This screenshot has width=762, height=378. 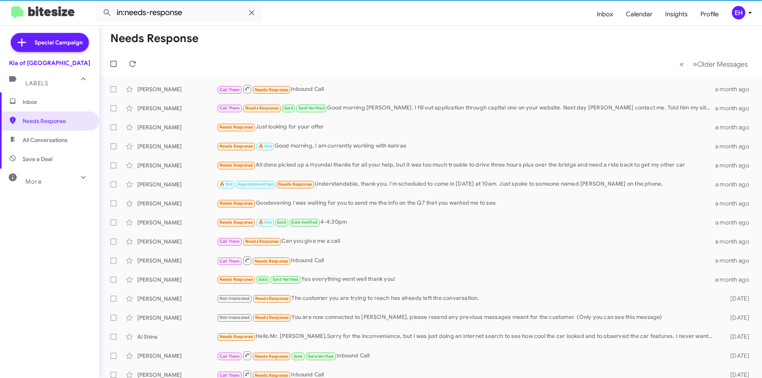 I want to click on div: Yes everything went well thank you!, so click(x=466, y=280).